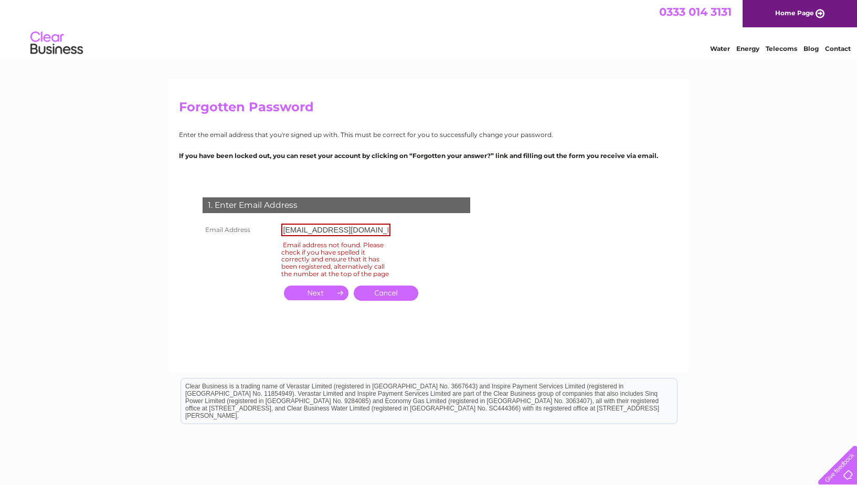 Image resolution: width=857 pixels, height=485 pixels. What do you see at coordinates (336, 259) in the screenshot?
I see `div: Email address not found. Please check if you have spelled it correctly and ensure that it has bee...` at bounding box center [336, 259].